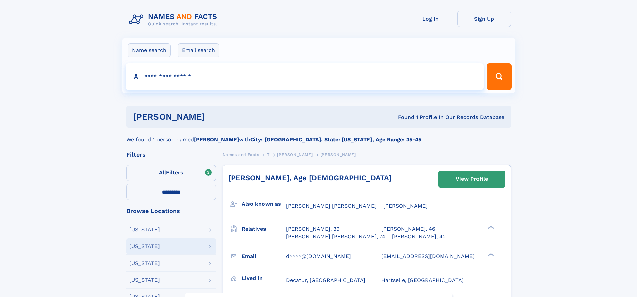 Image resolution: width=637 pixels, height=297 pixels. I want to click on div: Filters, so click(171, 155).